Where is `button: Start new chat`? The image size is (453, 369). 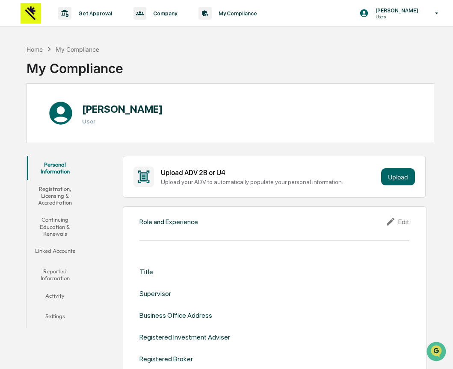 button: Start new chat is located at coordinates (150, 73).